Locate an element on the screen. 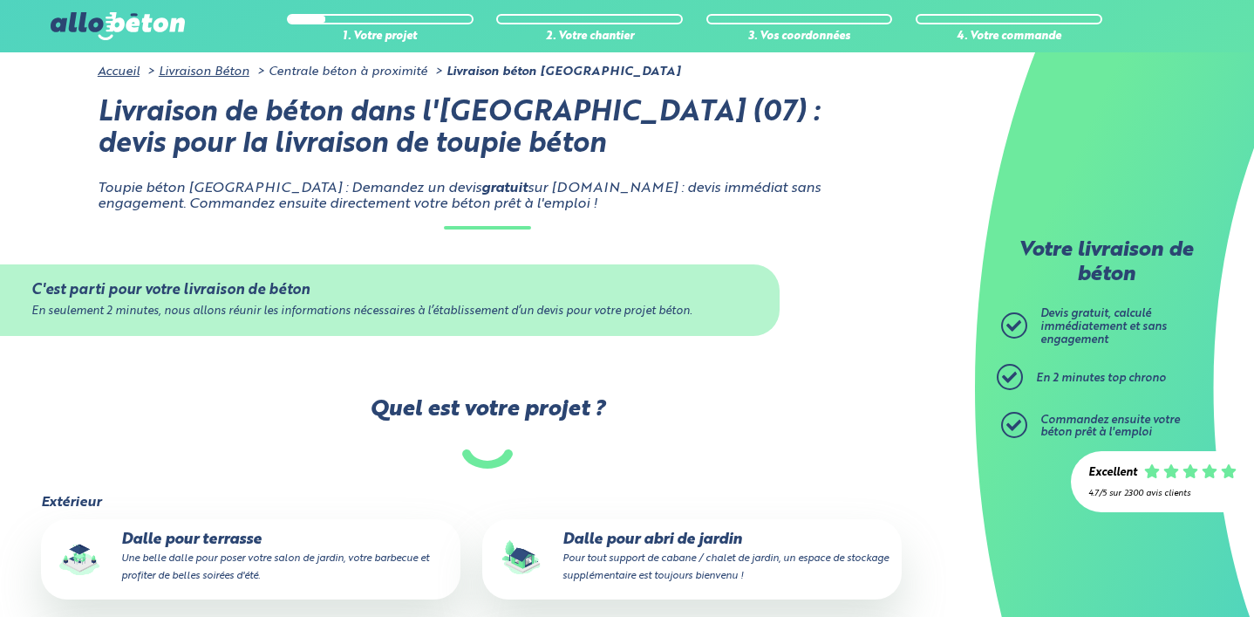 Image resolution: width=1254 pixels, height=617 pixels. p: Dalle pour terrasse is located at coordinates (251, 557).